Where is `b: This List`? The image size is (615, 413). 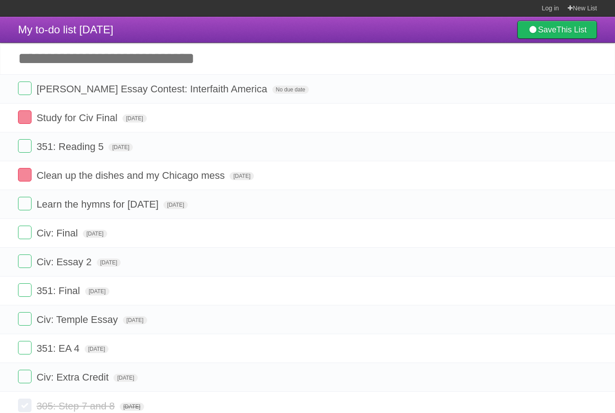 b: This List is located at coordinates (572, 30).